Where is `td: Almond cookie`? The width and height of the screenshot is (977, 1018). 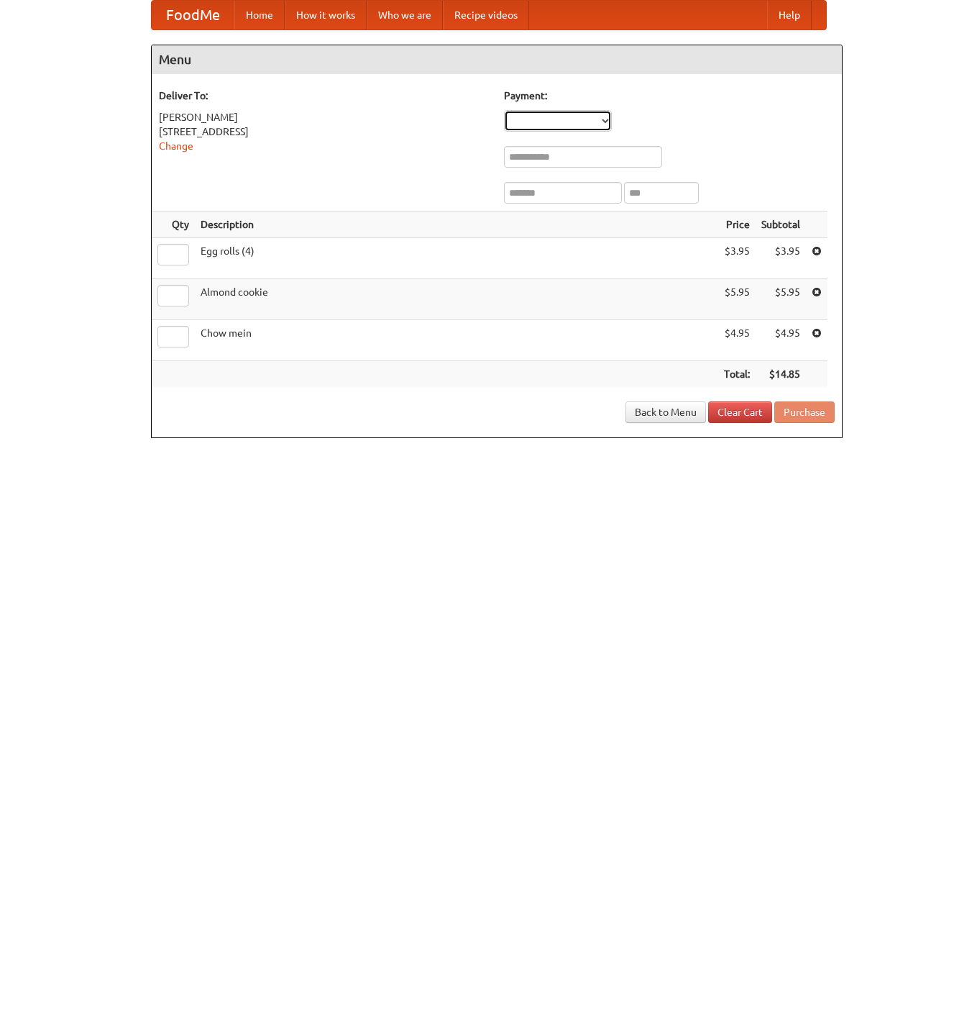 td: Almond cookie is located at coordinates (457, 299).